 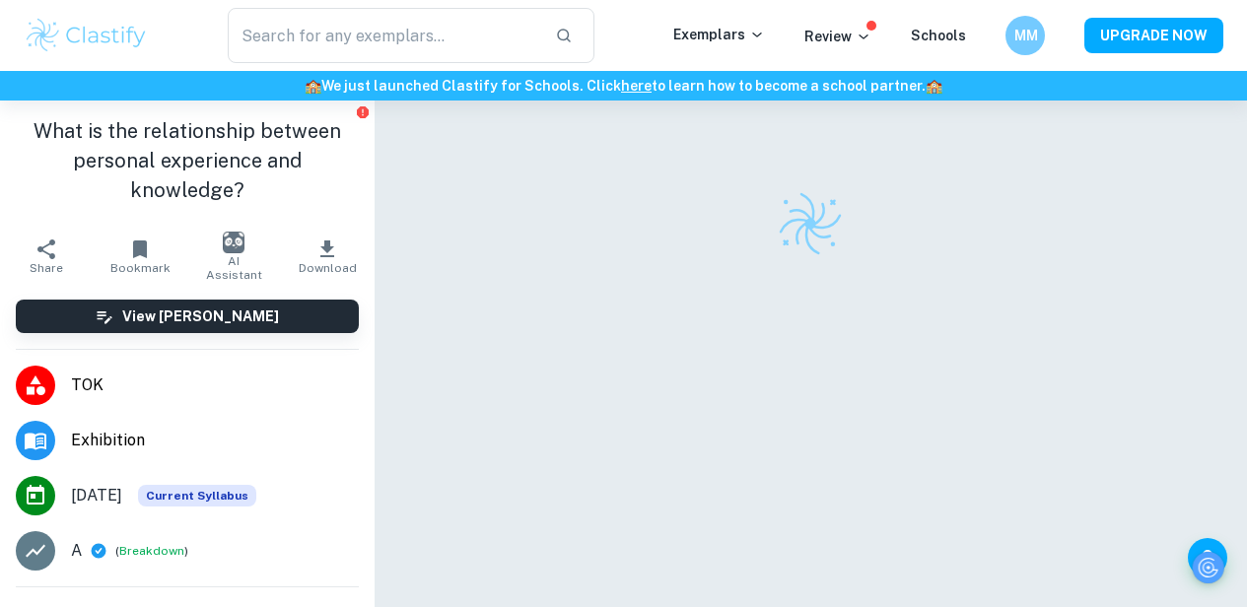 I want to click on h1: What is the relationship between personal experience and knowledge?, so click(x=187, y=161).